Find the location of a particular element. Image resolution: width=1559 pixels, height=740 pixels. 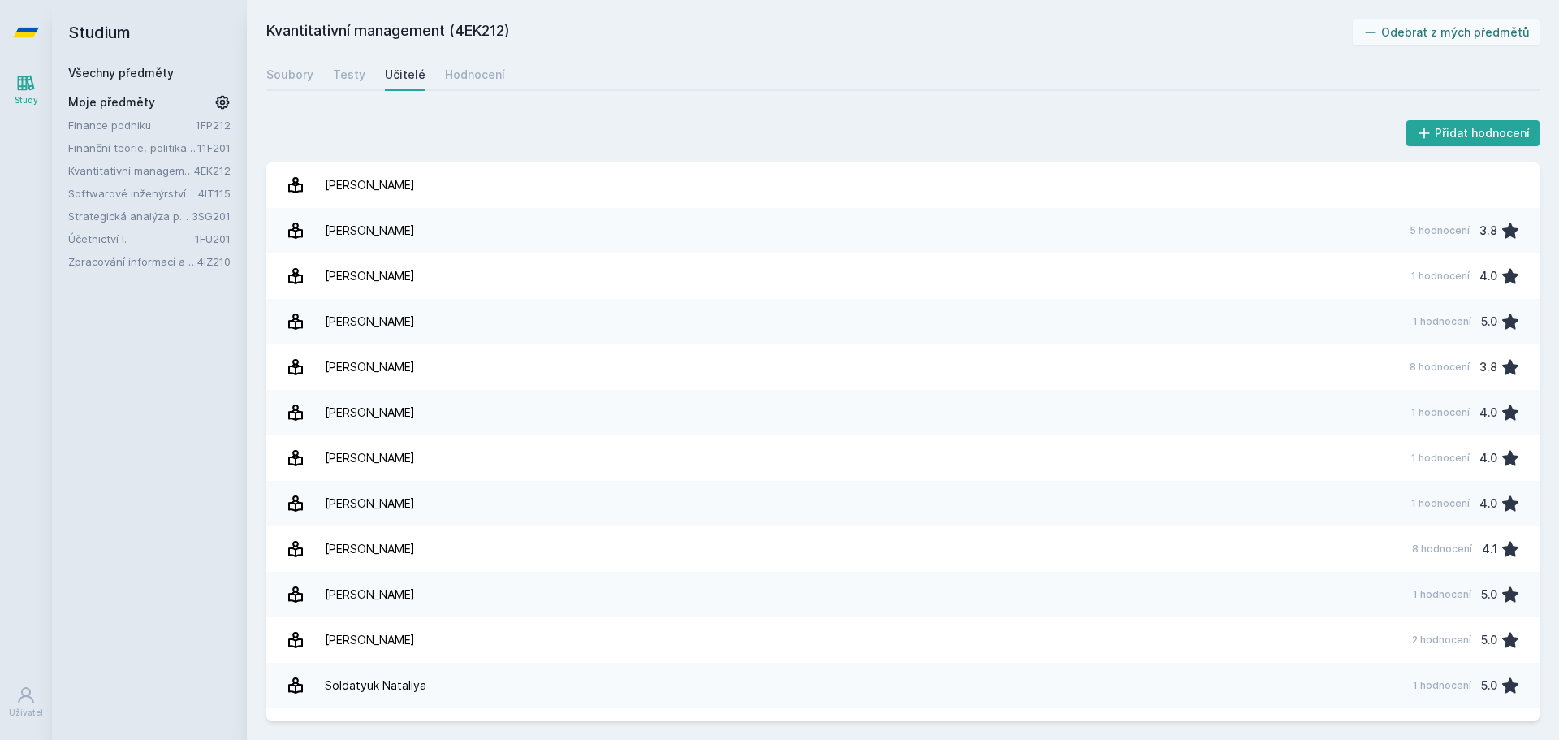

a: 4IT115 is located at coordinates (214, 193).